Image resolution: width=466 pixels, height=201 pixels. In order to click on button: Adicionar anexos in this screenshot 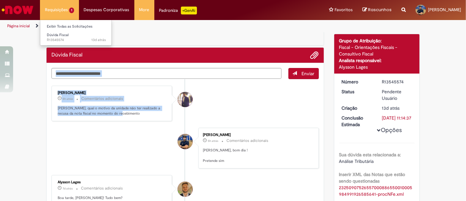, I will do `click(315, 55)`.